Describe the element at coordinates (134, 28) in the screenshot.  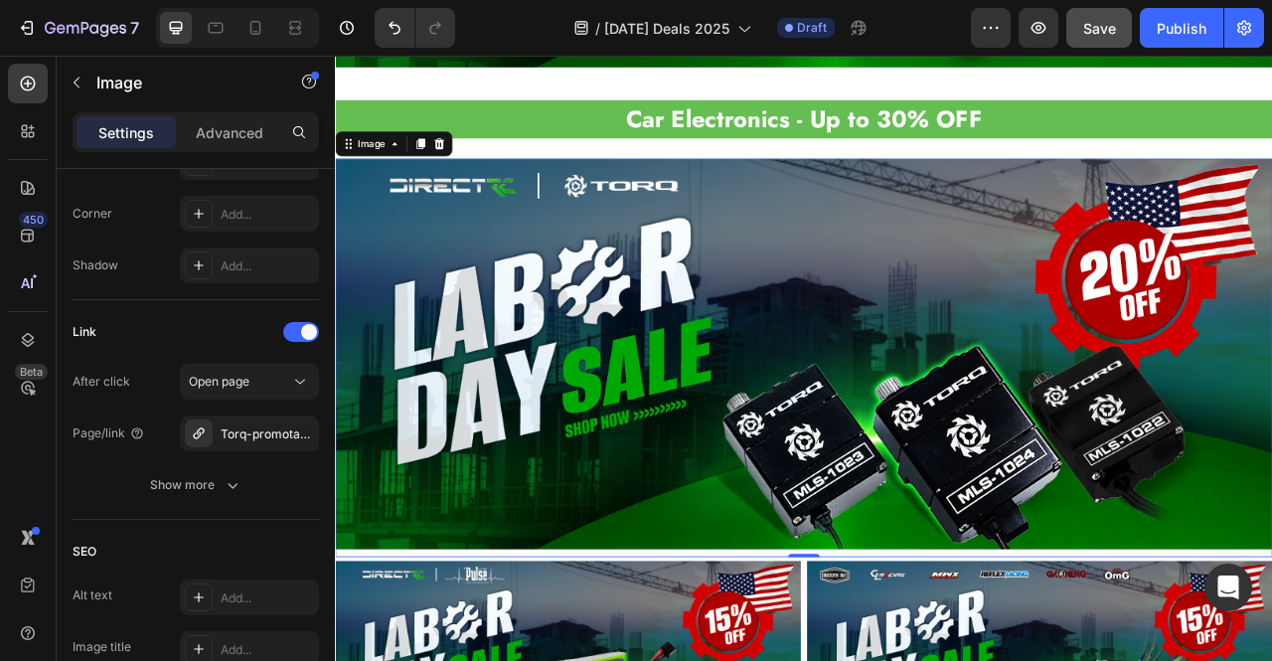
I see `p: 7` at that location.